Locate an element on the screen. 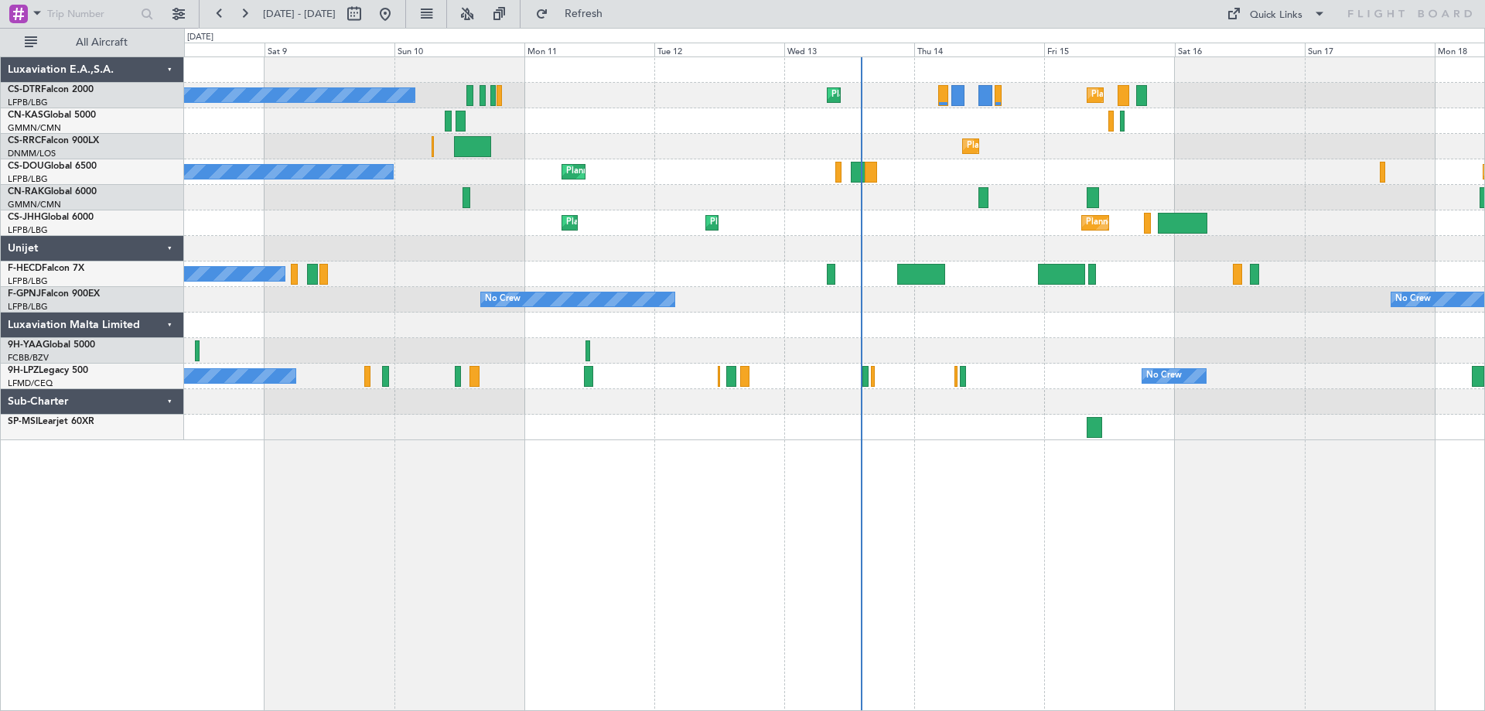  span: Refresh is located at coordinates (584, 14).